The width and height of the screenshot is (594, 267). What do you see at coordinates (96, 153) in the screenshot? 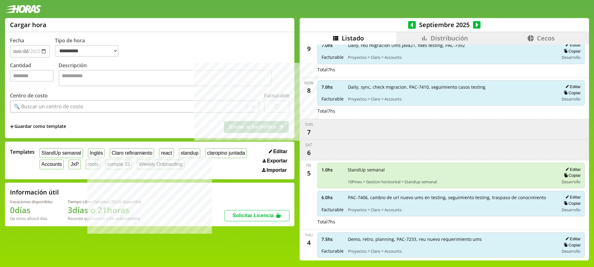
I see `button: Inglés` at bounding box center [96, 153].